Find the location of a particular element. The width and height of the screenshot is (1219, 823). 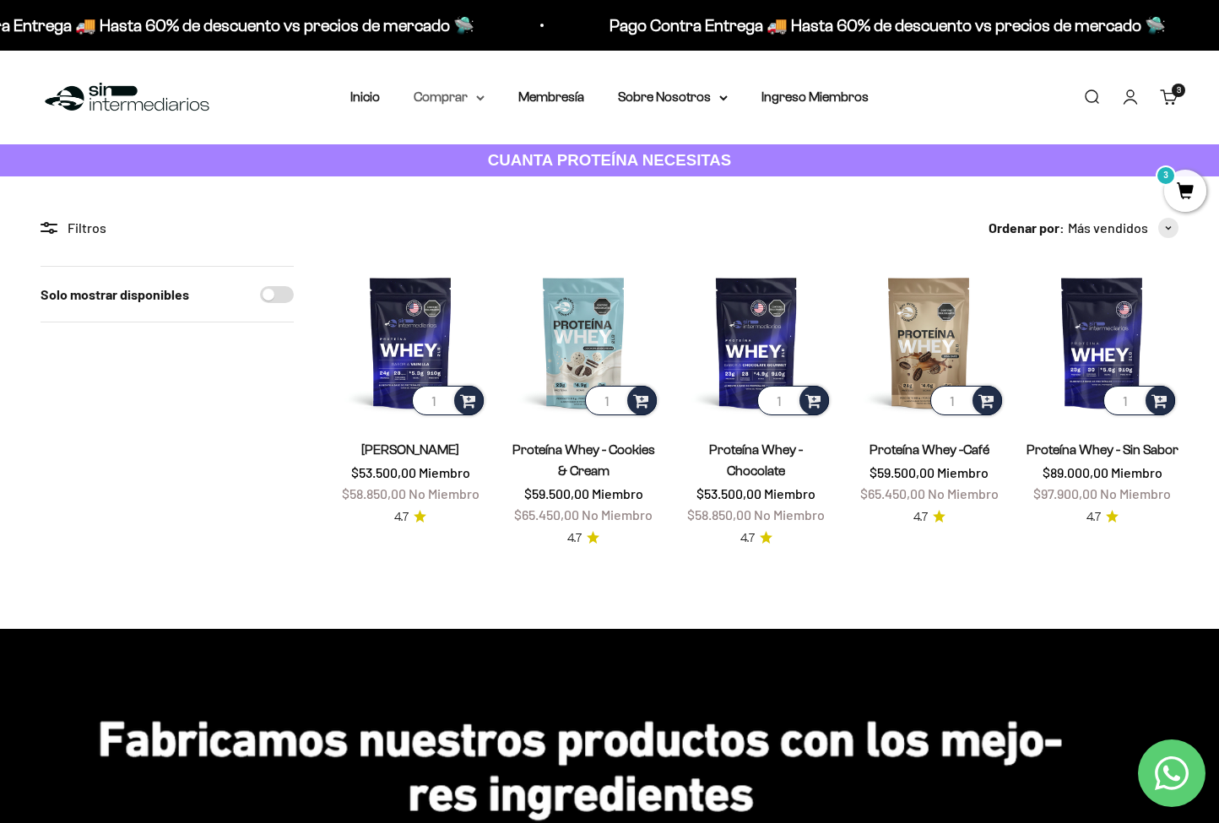

summary: Comprar is located at coordinates (449, 97).